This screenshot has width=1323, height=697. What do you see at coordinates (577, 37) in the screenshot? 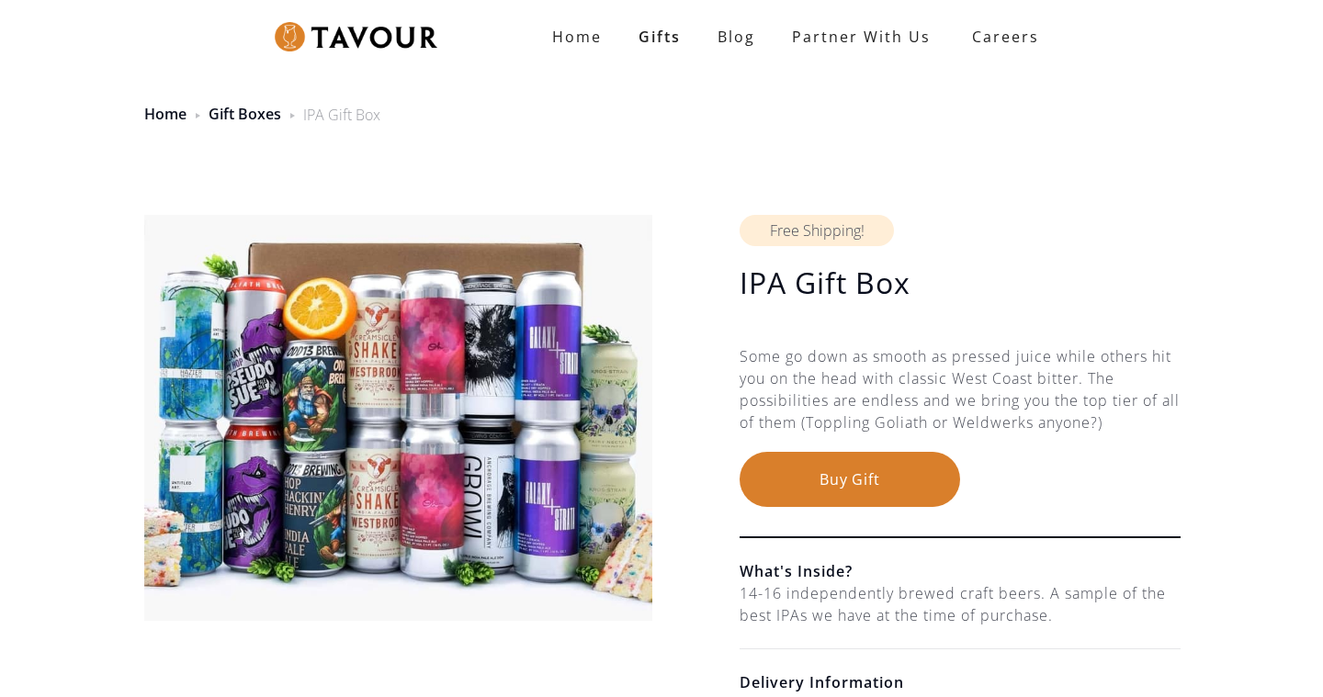
I see `strong: Home` at bounding box center [577, 37].